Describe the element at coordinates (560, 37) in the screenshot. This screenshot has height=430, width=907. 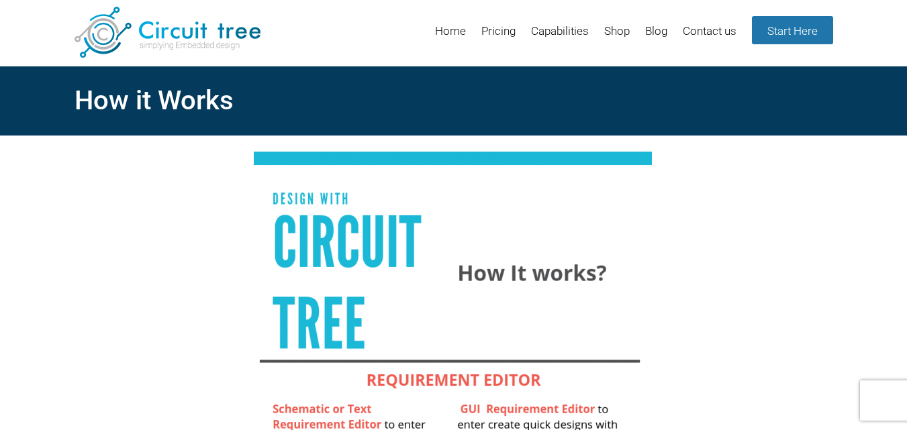
I see `a: Capabilities` at that location.